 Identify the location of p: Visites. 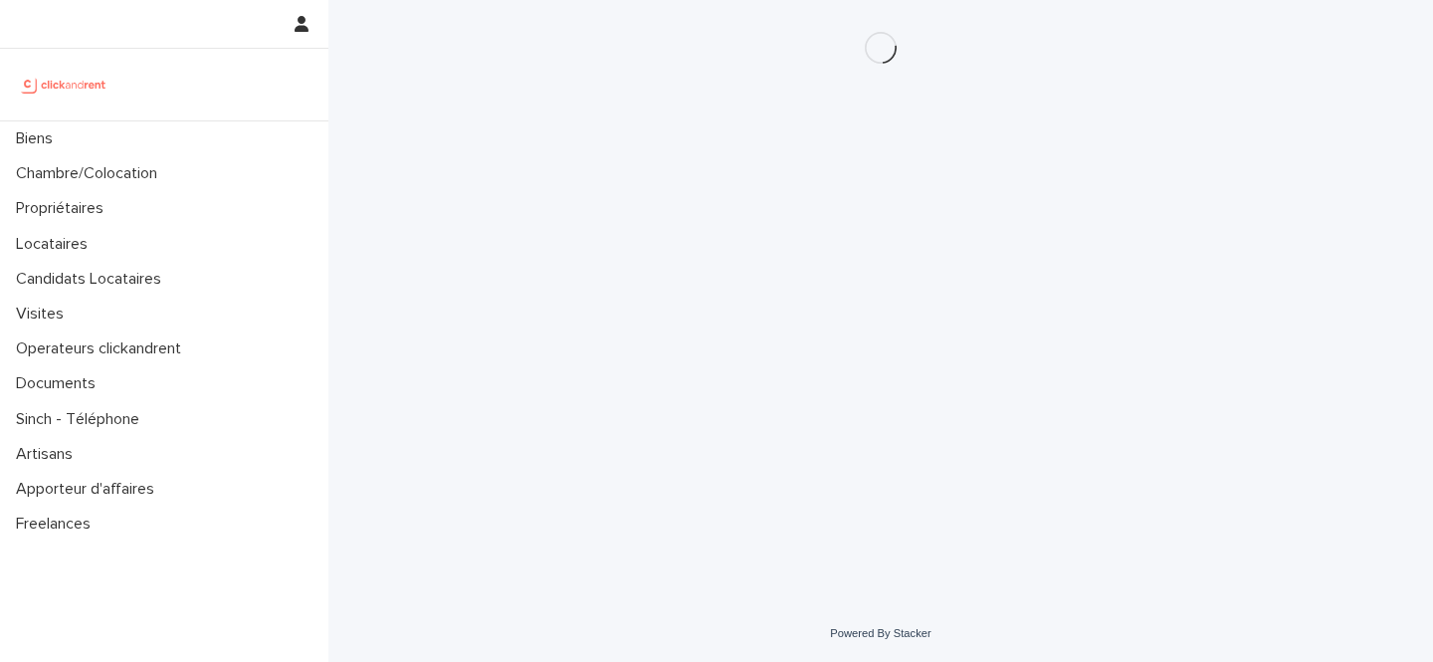
(44, 313).